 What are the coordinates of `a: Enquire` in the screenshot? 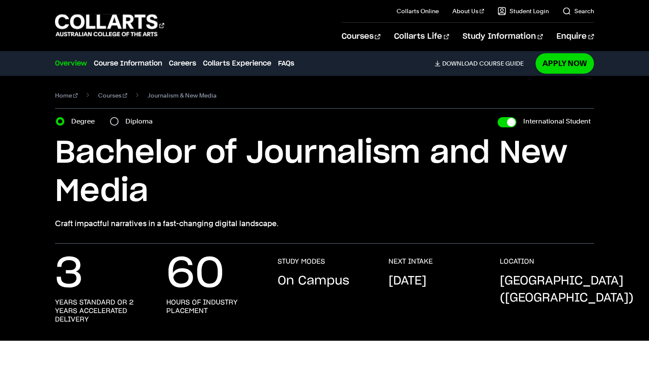 It's located at (575, 37).